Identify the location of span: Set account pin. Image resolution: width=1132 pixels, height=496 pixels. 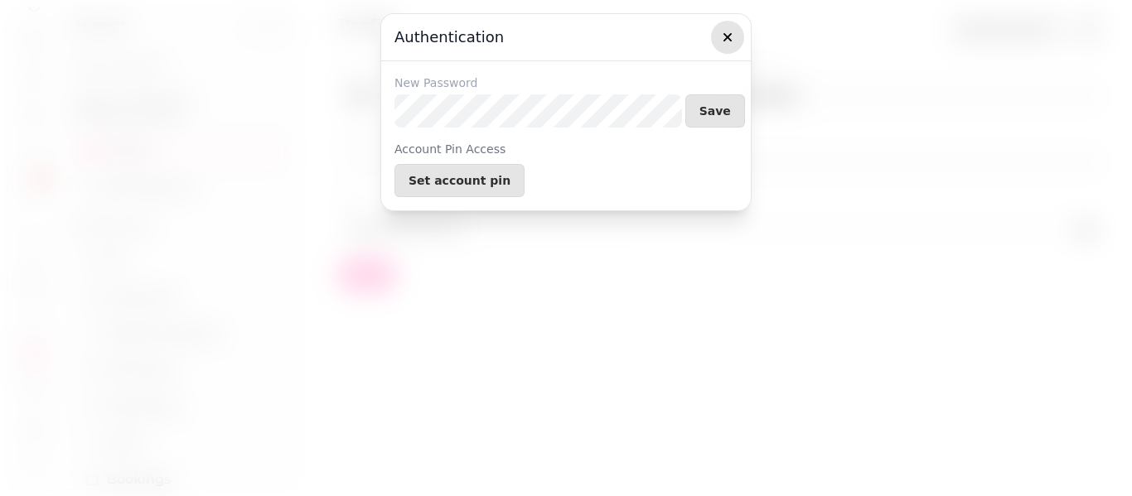
(459, 181).